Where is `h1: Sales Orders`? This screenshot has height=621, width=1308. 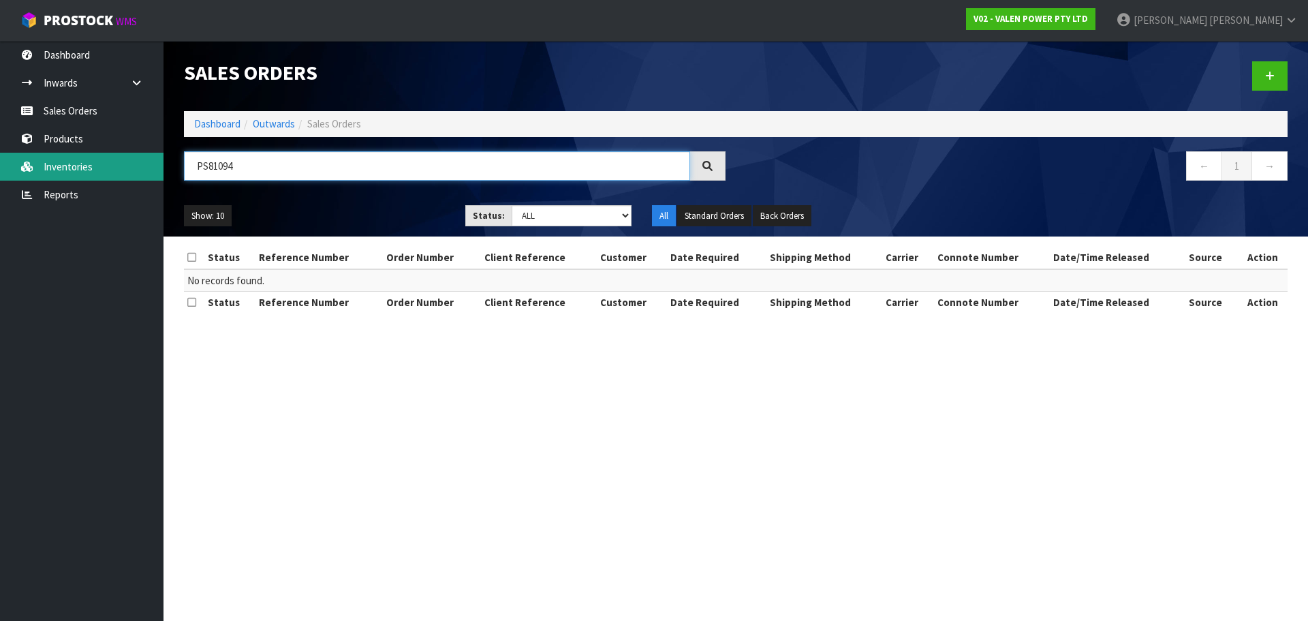
h1: Sales Orders is located at coordinates (454, 72).